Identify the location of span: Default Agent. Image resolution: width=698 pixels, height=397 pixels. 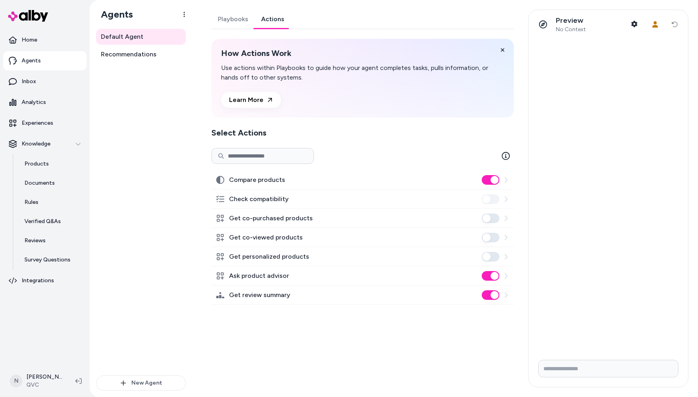
(122, 37).